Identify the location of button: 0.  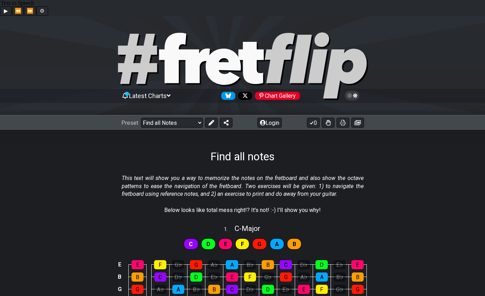
(313, 123).